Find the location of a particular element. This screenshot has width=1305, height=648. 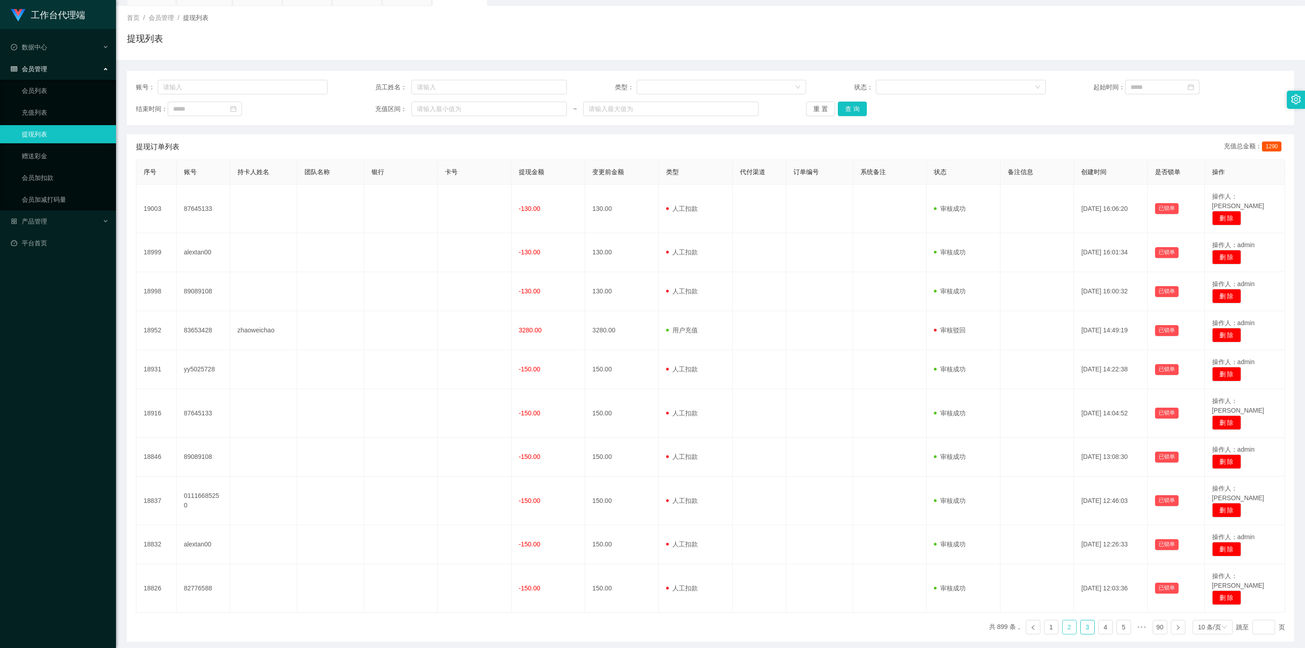

i: 图标: table is located at coordinates (14, 69).